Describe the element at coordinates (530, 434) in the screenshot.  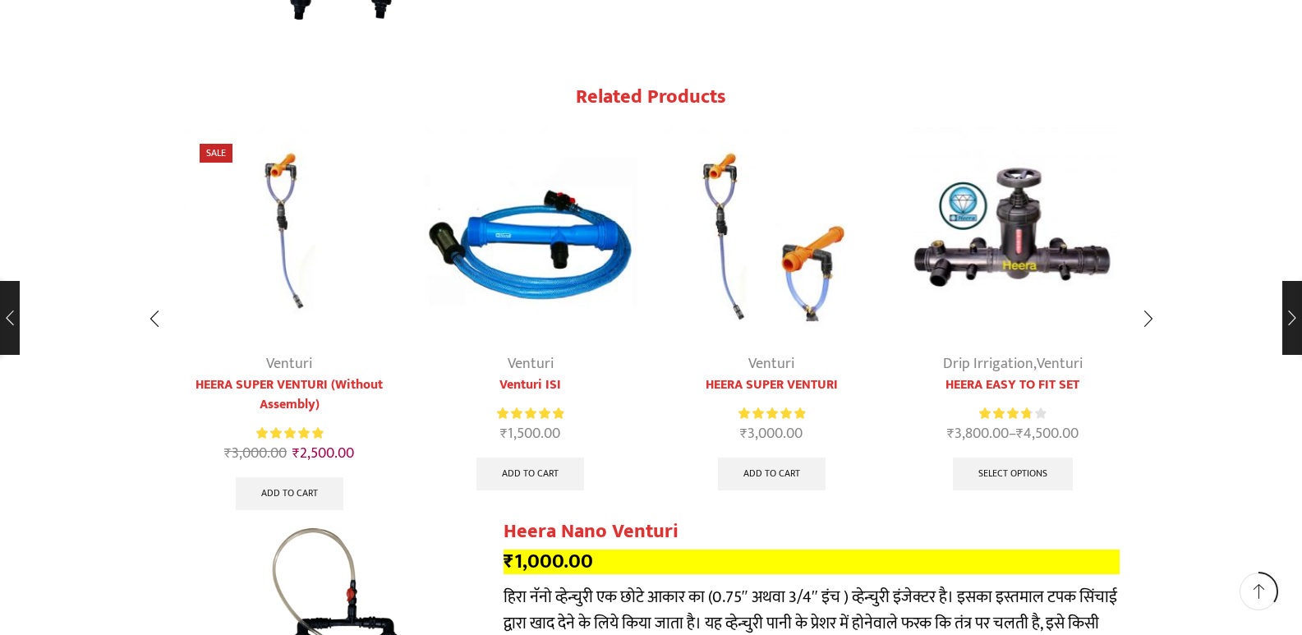
I see `bdi: 1,500.00` at that location.